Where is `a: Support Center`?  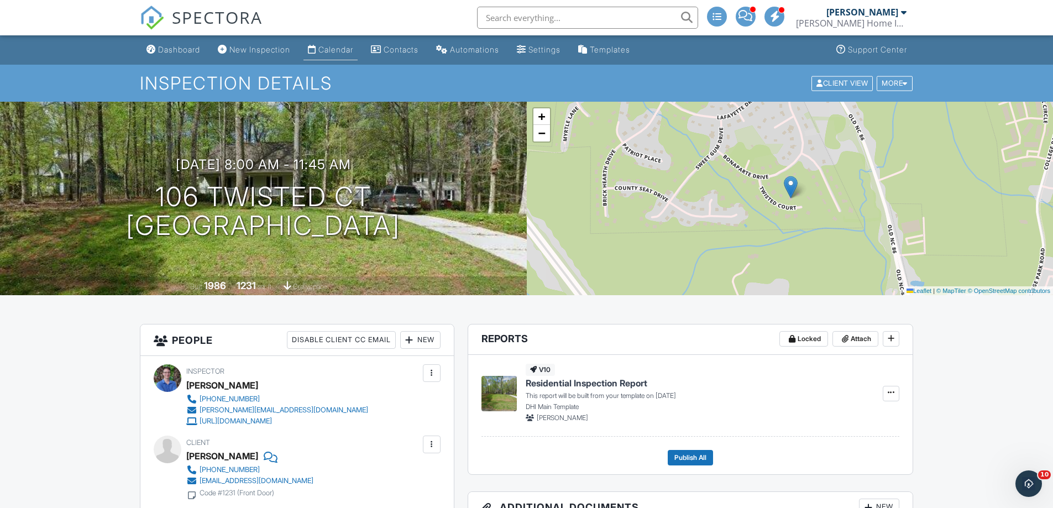
a: Support Center is located at coordinates (871, 50).